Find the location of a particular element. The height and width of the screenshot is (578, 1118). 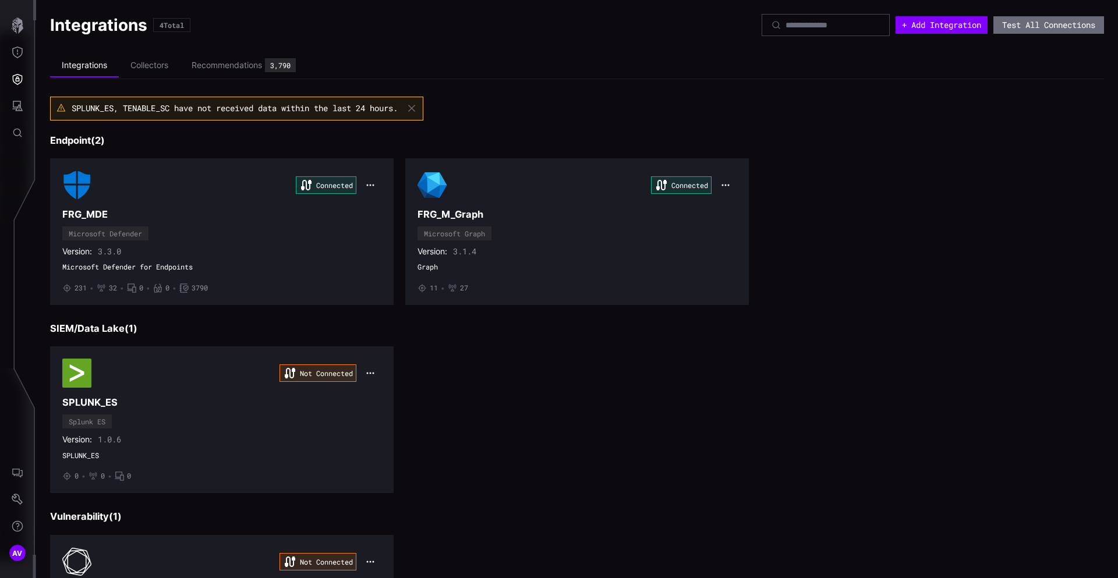

h3: Vulnerability ( 1 ) is located at coordinates (577, 516).